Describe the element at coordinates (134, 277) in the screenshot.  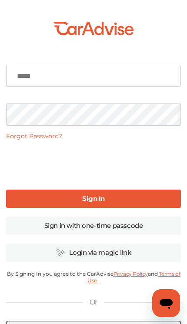
I see `b: Terms of Use` at that location.